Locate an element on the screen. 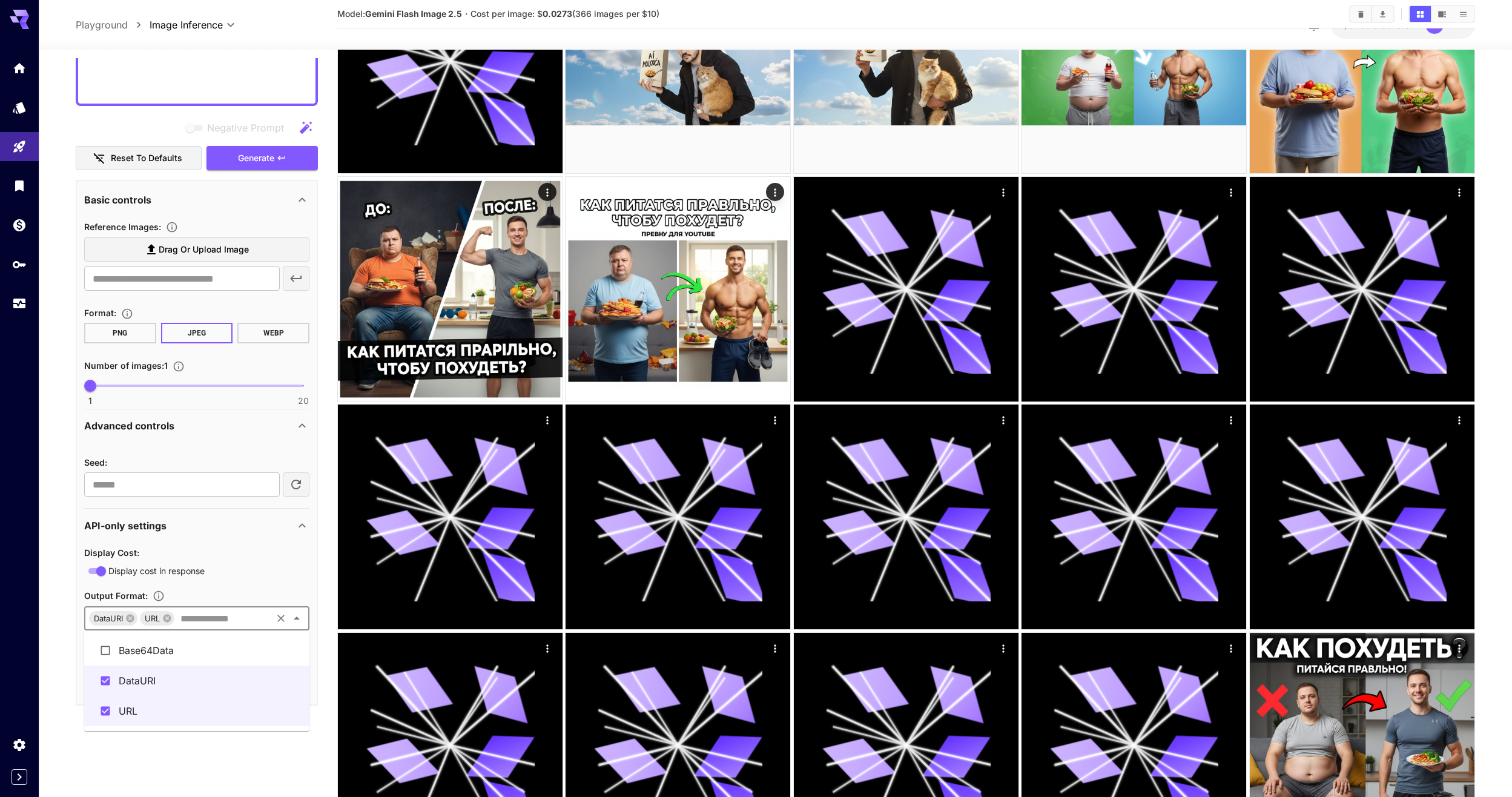  div: Playground is located at coordinates (20, 147).